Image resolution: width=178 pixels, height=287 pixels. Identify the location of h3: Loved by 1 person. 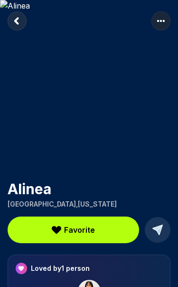
(60, 268).